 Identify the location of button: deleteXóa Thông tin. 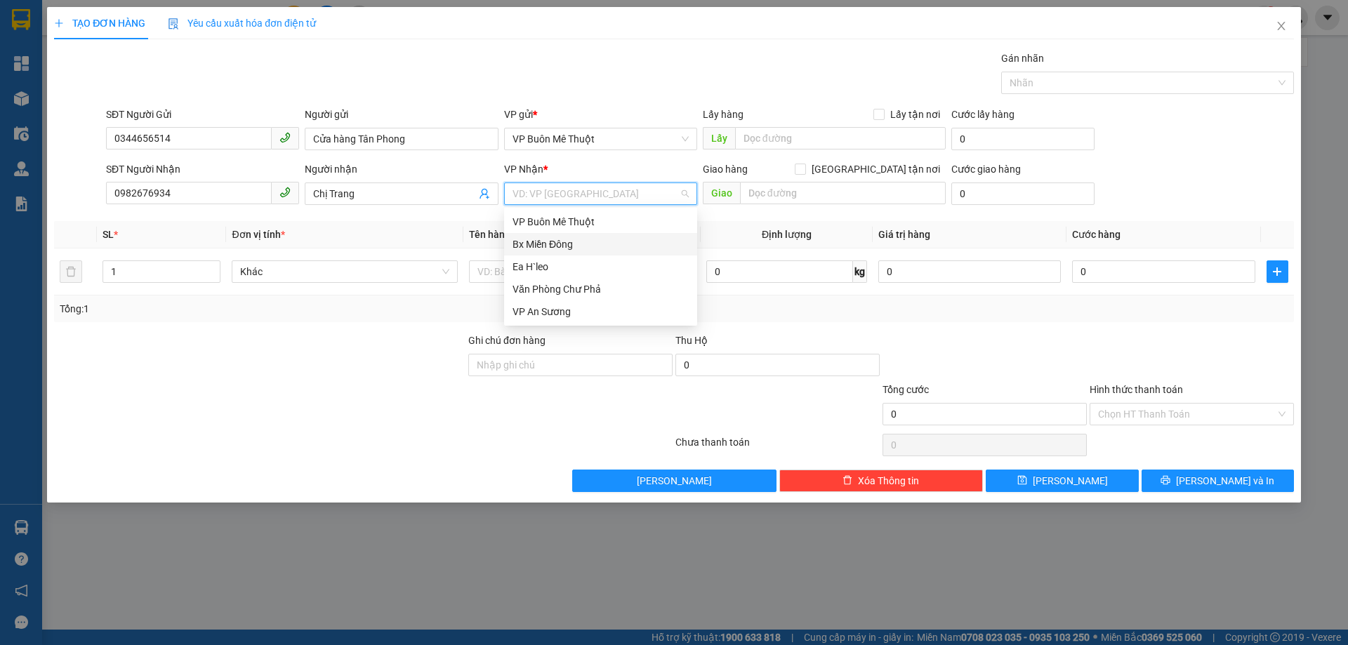
(881, 481).